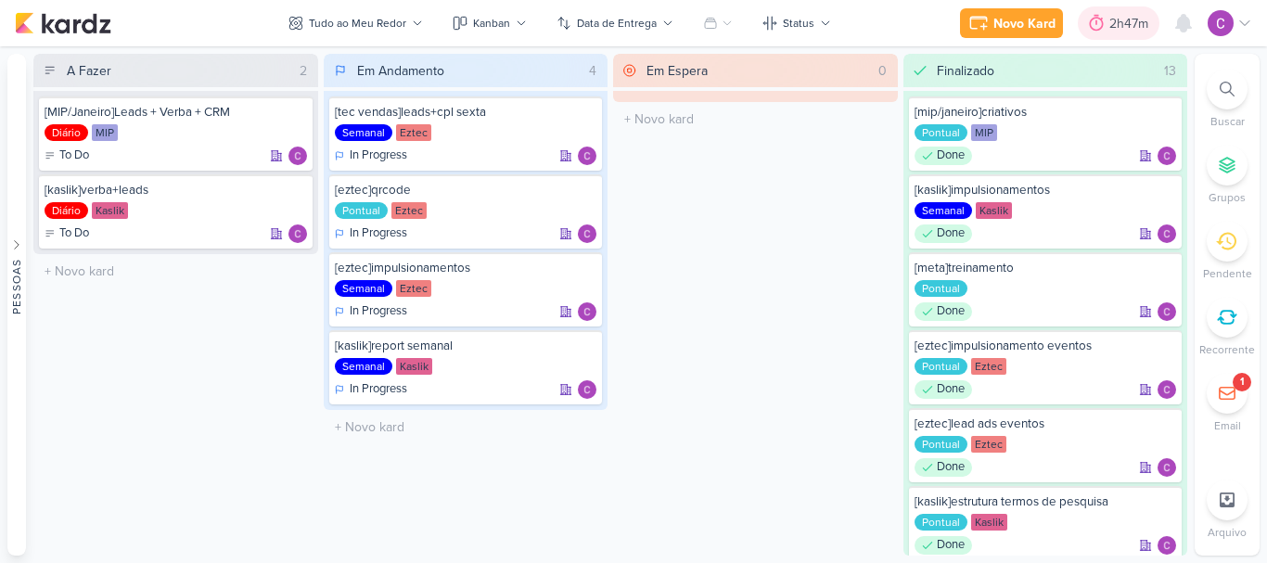 Image resolution: width=1267 pixels, height=563 pixels. What do you see at coordinates (17, 304) in the screenshot?
I see `button: Pessoas` at bounding box center [17, 304].